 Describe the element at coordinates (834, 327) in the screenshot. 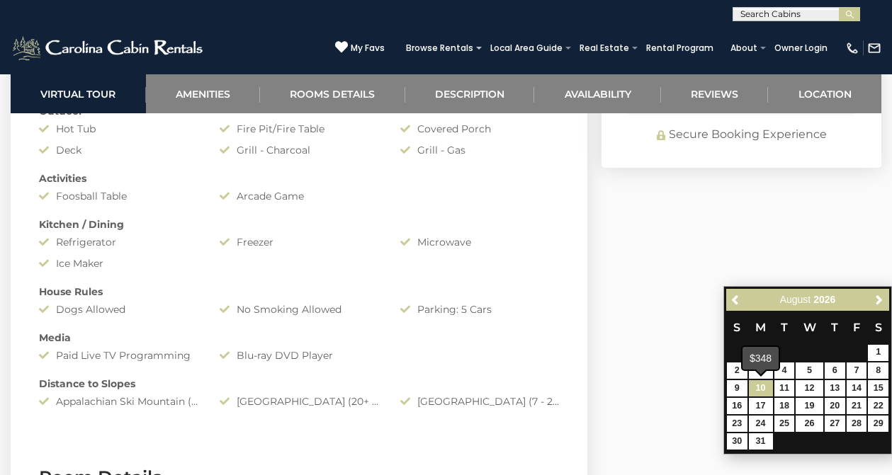

I see `span: Thursday` at that location.